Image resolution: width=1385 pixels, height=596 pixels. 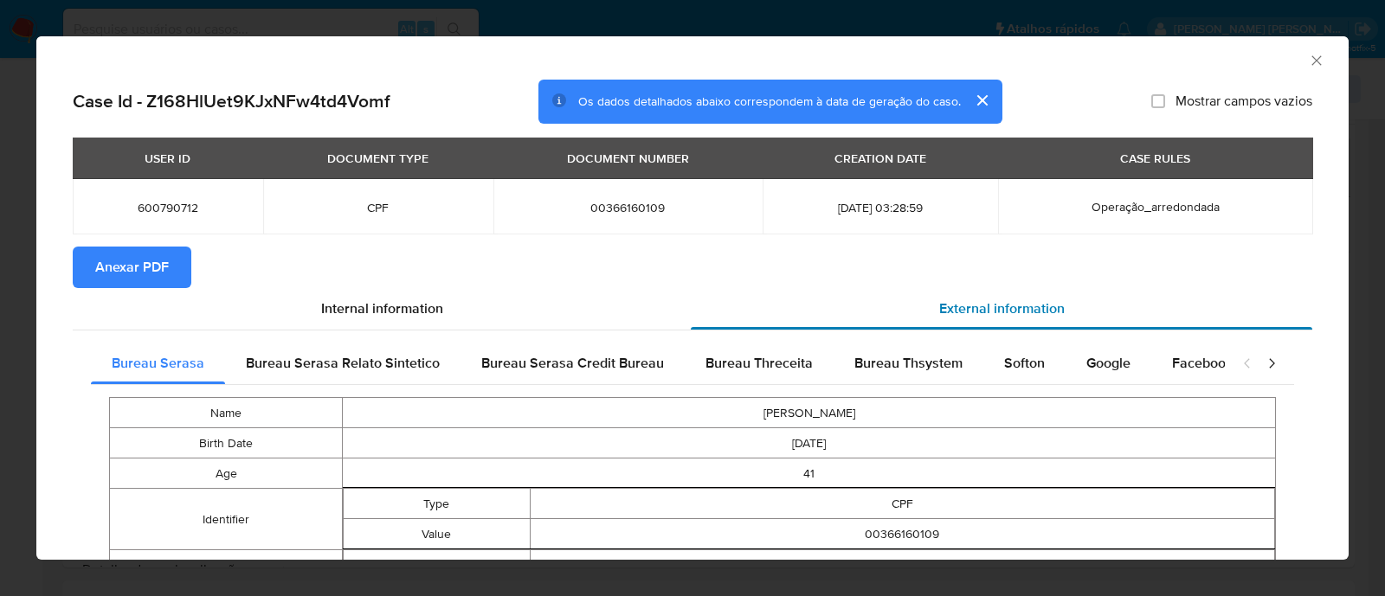 What do you see at coordinates (436, 534) in the screenshot?
I see `td: Value` at bounding box center [436, 534].